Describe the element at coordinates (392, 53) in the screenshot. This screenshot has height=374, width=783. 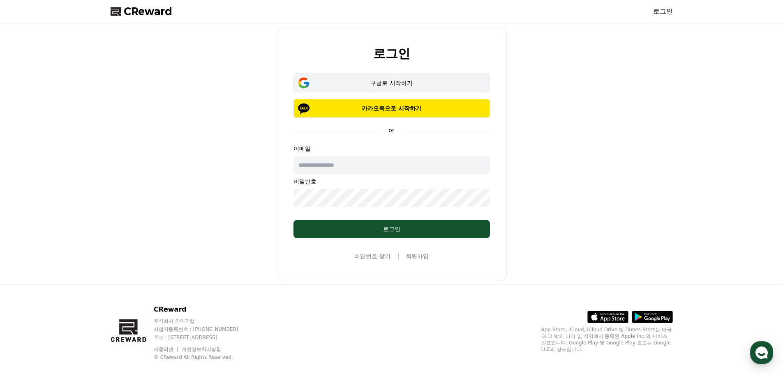
I see `h2: 로그인` at that location.